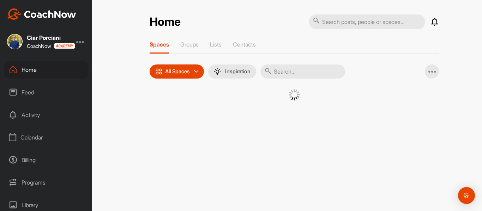 The height and width of the screenshot is (211, 482). What do you see at coordinates (217, 72) in the screenshot?
I see `img: menuIcon` at bounding box center [217, 72].